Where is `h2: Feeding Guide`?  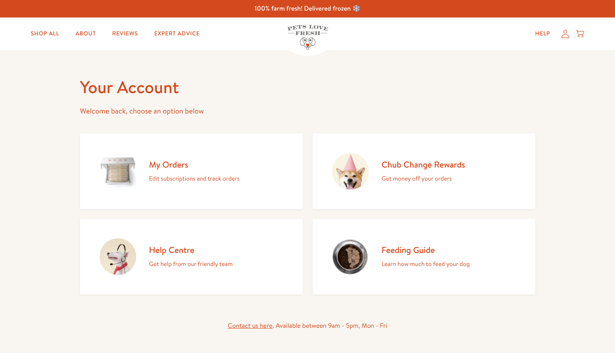 h2: Feeding Guide is located at coordinates (426, 250).